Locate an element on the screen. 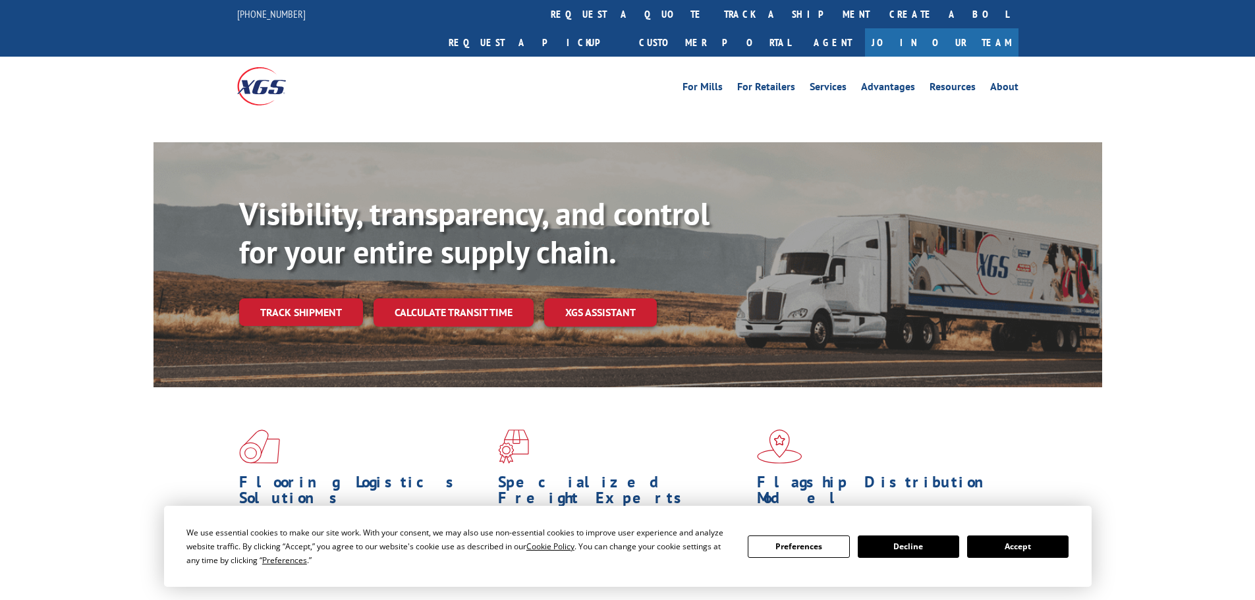  button: Preferences is located at coordinates (798, 547).